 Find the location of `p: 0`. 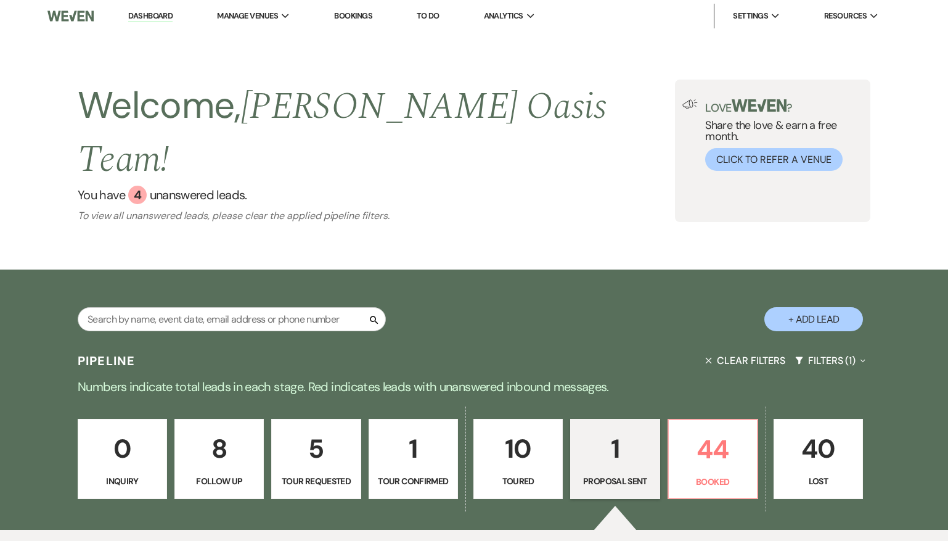

p: 0 is located at coordinates (122, 448).